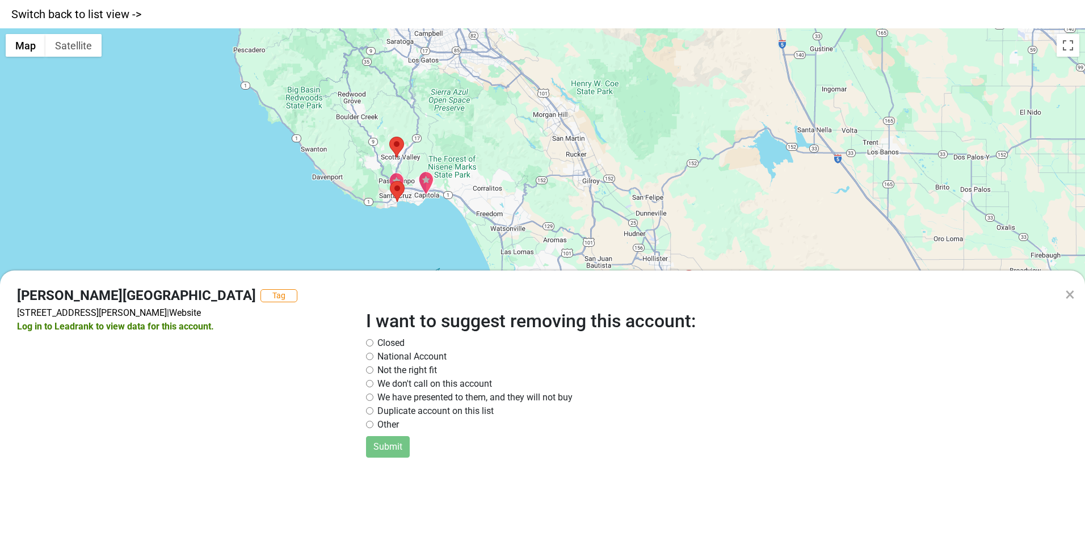 Image resolution: width=1085 pixels, height=541 pixels. Describe the element at coordinates (475, 398) in the screenshot. I see `label: We have presented to them, and they will not buy` at that location.